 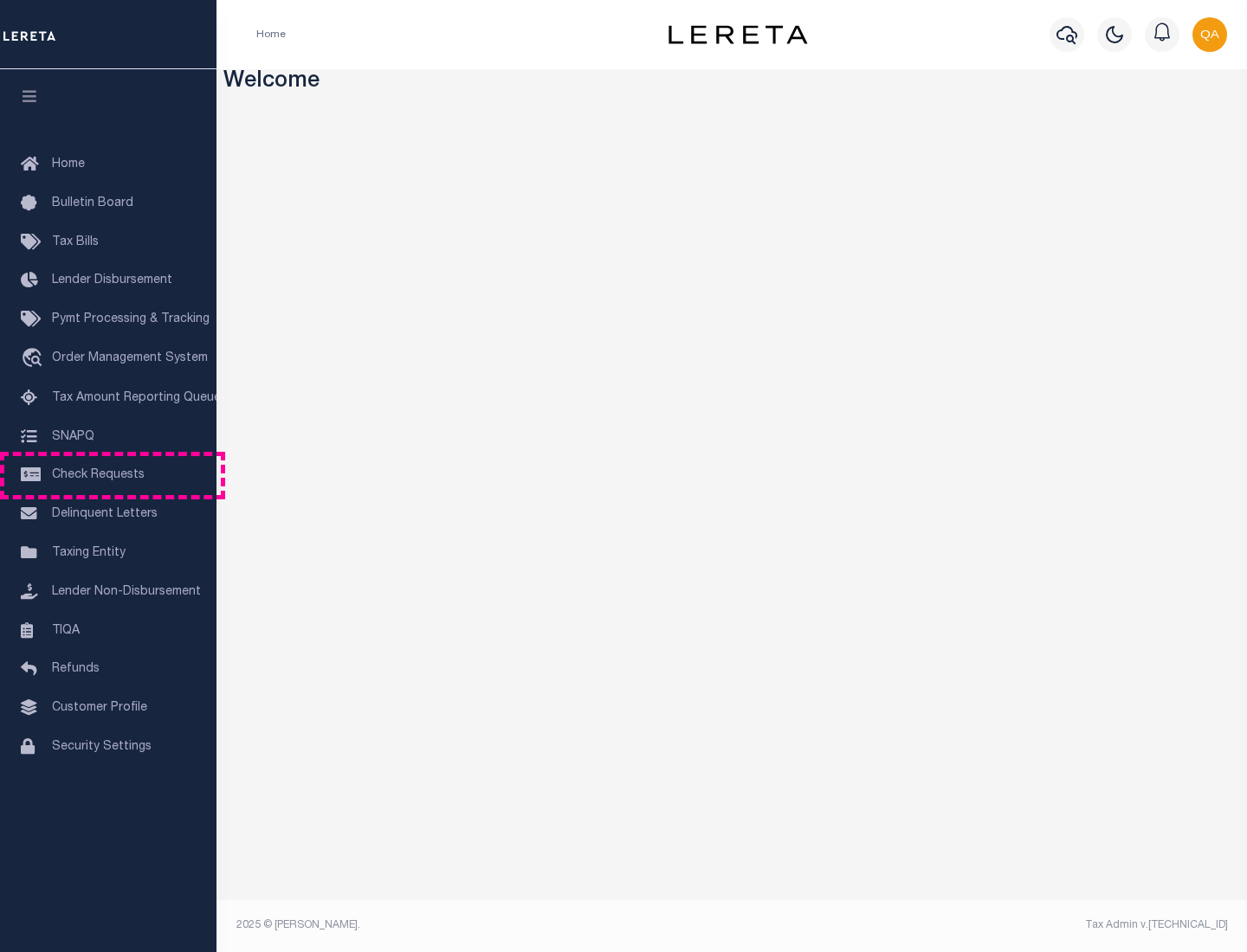 What do you see at coordinates (34, 359) in the screenshot?
I see `i: travel_explore` at bounding box center [34, 359].